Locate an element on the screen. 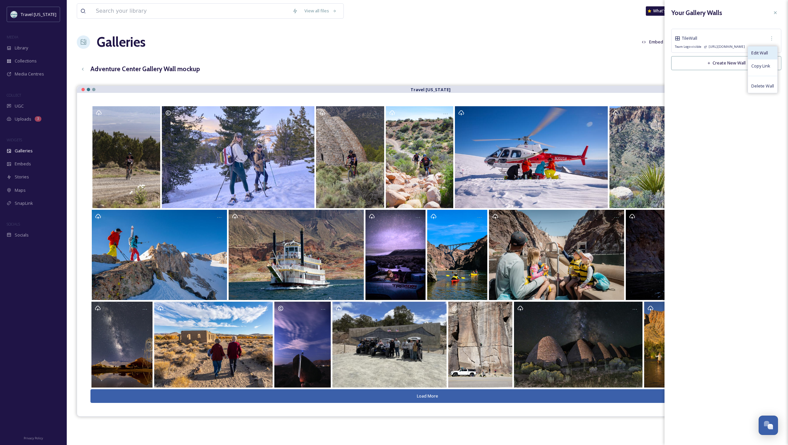  span: Collections is located at coordinates (26, 61).